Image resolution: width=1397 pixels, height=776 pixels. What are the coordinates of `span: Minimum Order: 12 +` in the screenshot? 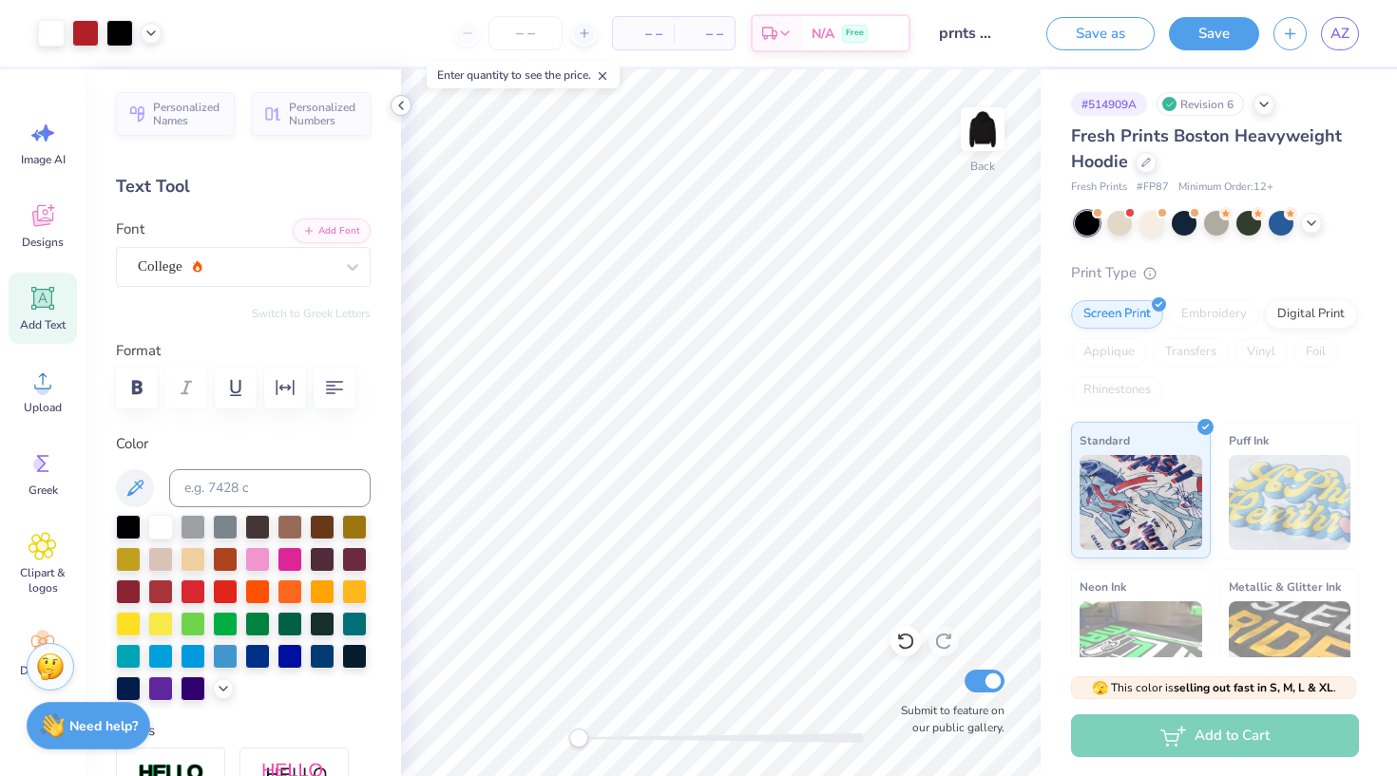 It's located at (1226, 187).